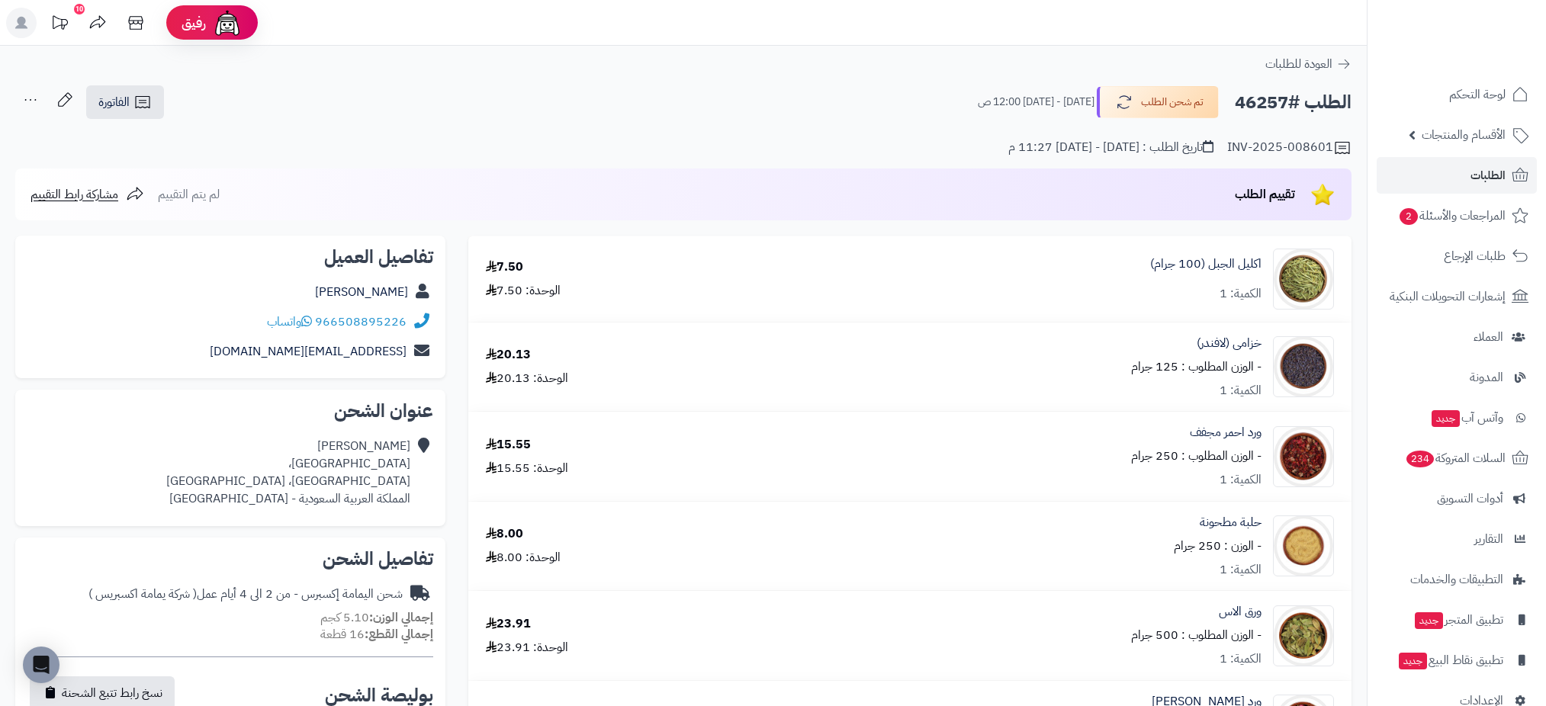  Describe the element at coordinates (1457, 458) in the screenshot. I see `a: السلات المتروكة234` at that location.